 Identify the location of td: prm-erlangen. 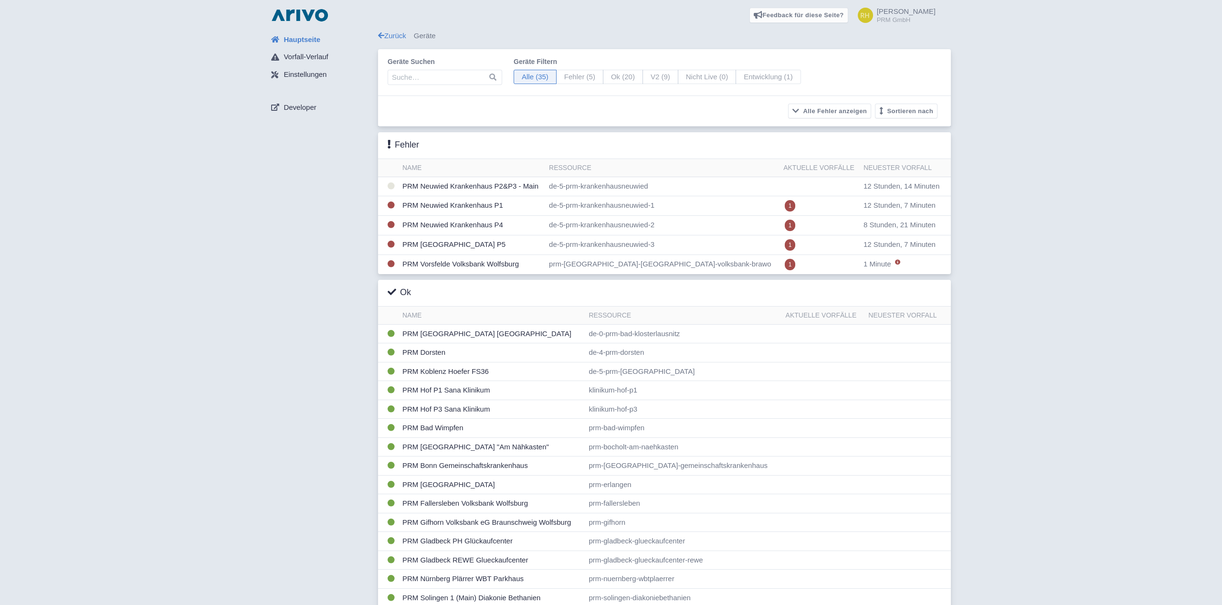
(683, 484).